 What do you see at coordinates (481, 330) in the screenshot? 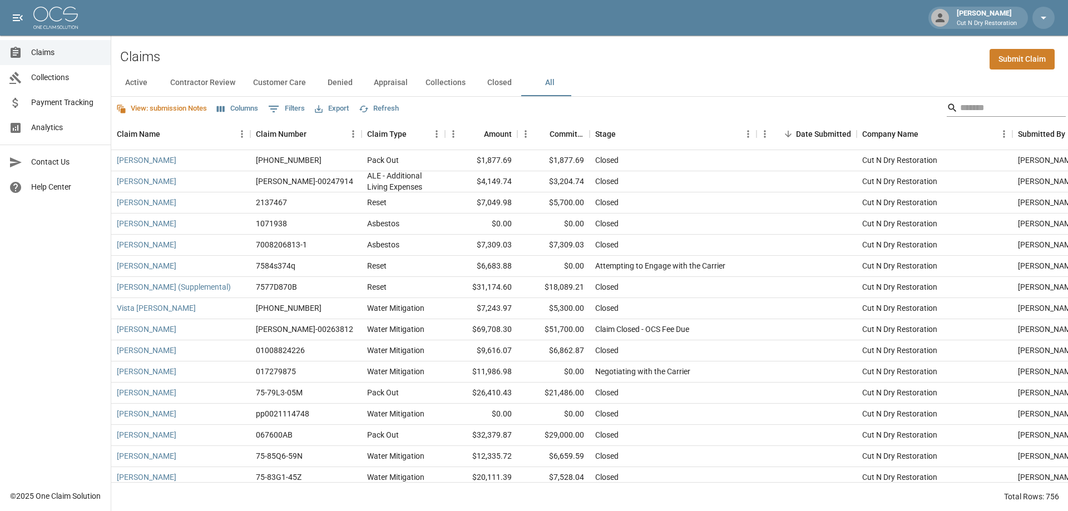
I see `div: $69,708.30` at bounding box center [481, 330].